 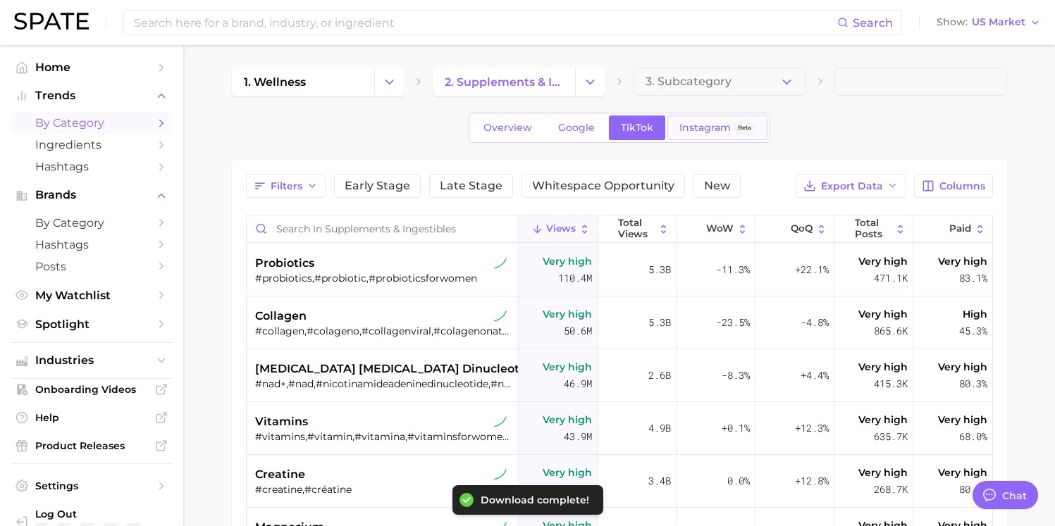 I want to click on span: -11.3%, so click(x=733, y=270).